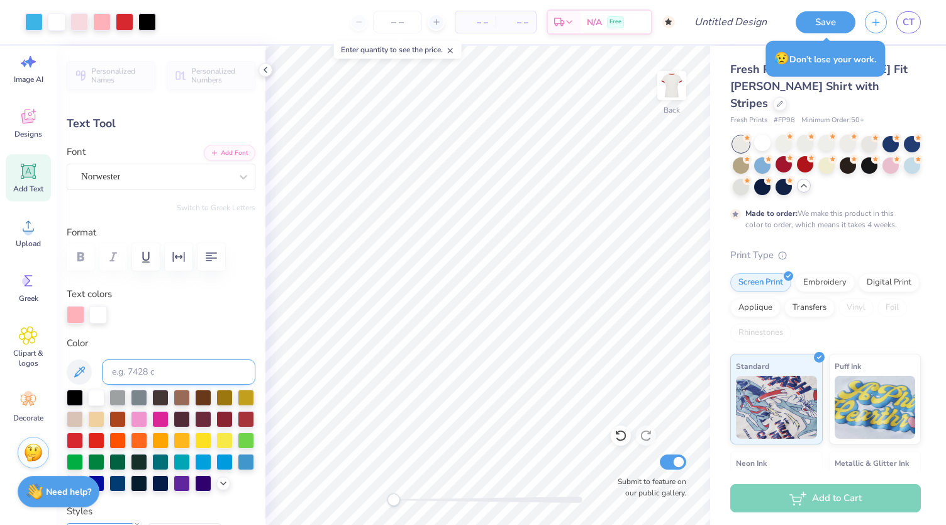 The height and width of the screenshot is (525, 946). What do you see at coordinates (772, 213) in the screenshot?
I see `strong: Made to order:` at bounding box center [772, 213].